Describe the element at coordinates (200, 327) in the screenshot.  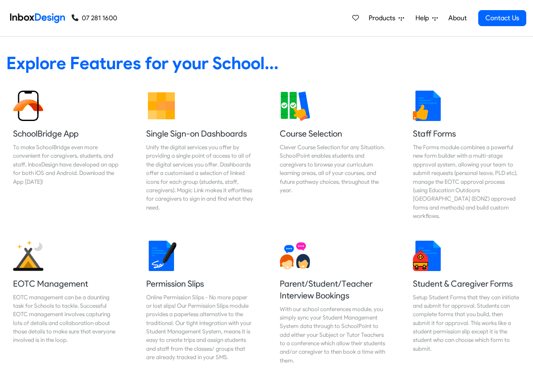
I see `div: Online Permission Slips - No more paper or lost slips! ​Our Permission Slips module provides a pa...` at that location.